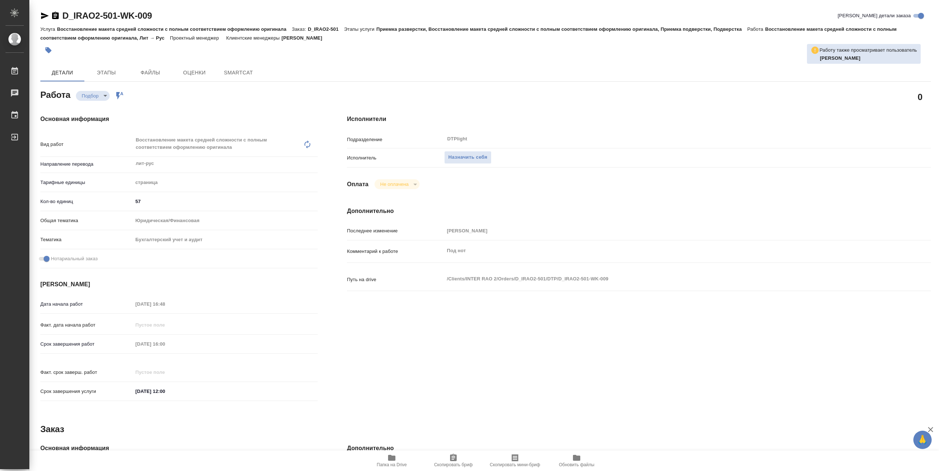 This screenshot has height=471, width=939. I want to click on div: страница, so click(225, 183).